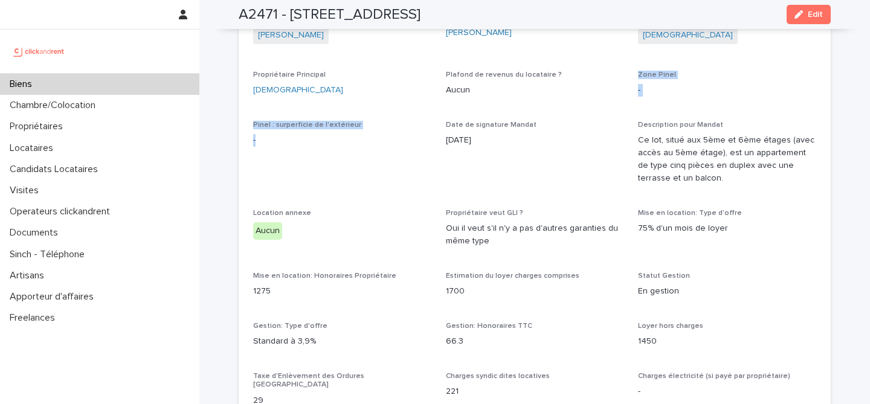  Describe the element at coordinates (690, 213) in the screenshot. I see `span: Mise en location: Type d'offre` at that location.